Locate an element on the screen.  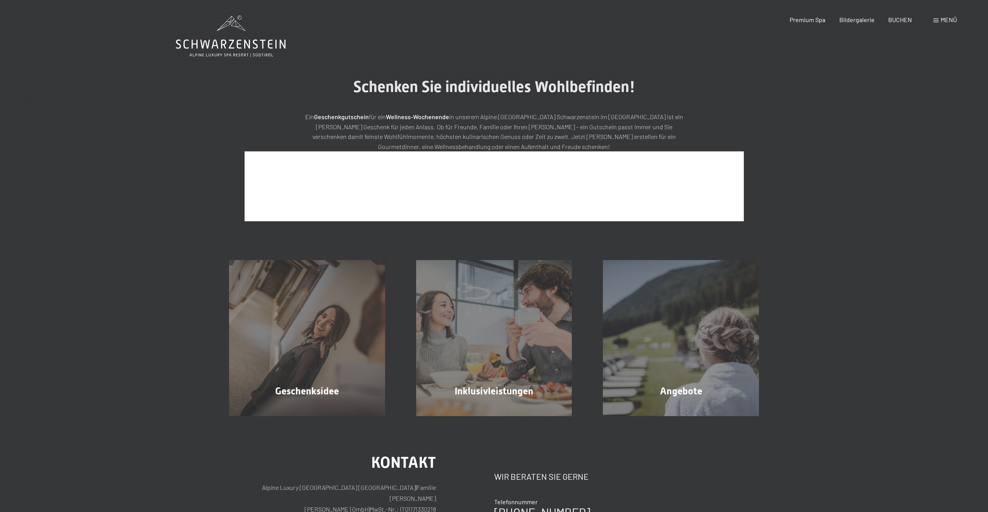
span: Inklusivleistungen is located at coordinates (494, 391).